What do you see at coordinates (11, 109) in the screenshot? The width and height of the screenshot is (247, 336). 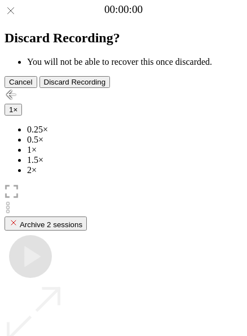 I see `span: 1` at bounding box center [11, 109].